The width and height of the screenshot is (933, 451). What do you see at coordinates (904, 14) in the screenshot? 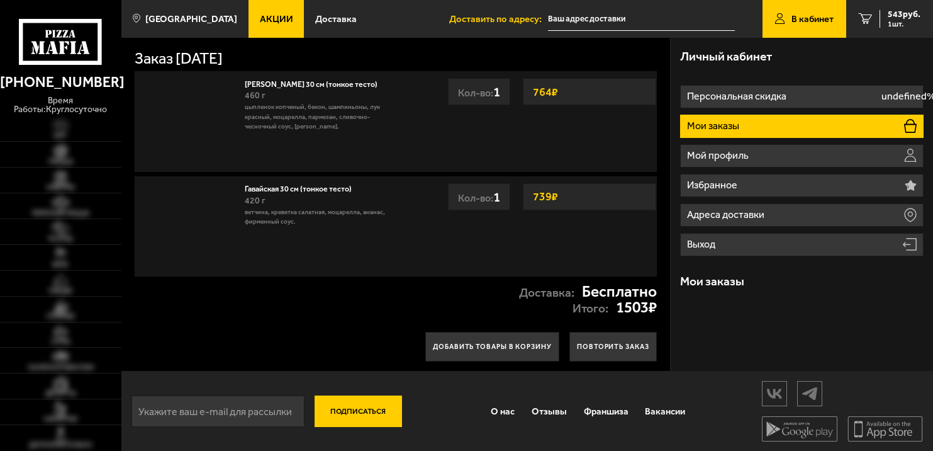
I see `span: 543 руб.` at bounding box center [904, 14].